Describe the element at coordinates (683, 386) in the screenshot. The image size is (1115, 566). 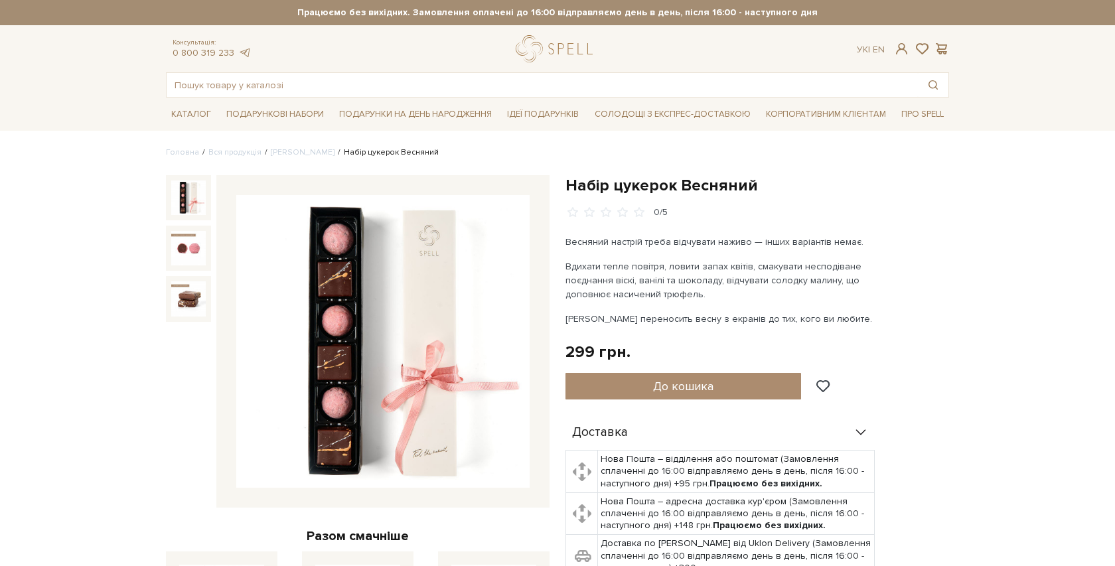
I see `button: До кошика` at that location.